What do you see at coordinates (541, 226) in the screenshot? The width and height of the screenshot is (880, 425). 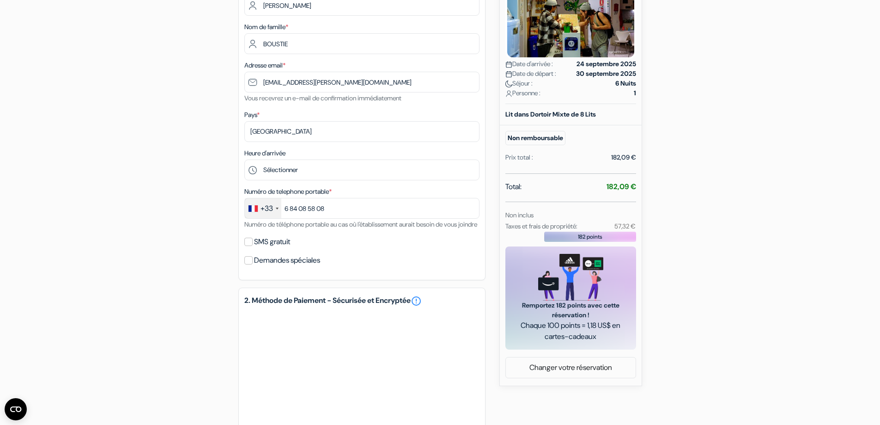 I see `small: Taxes et frais de propriété:` at bounding box center [541, 226].